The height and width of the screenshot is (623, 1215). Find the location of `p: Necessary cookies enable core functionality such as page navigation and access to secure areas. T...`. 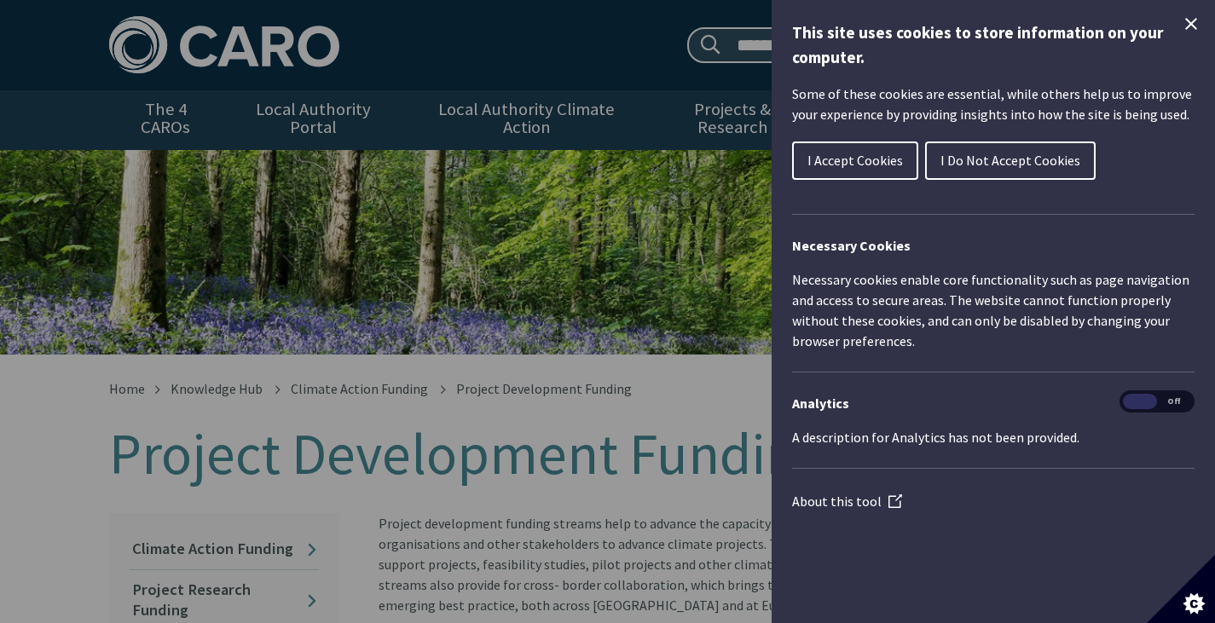

p: Necessary cookies enable core functionality such as page navigation and access to secure areas. T... is located at coordinates (993, 310).